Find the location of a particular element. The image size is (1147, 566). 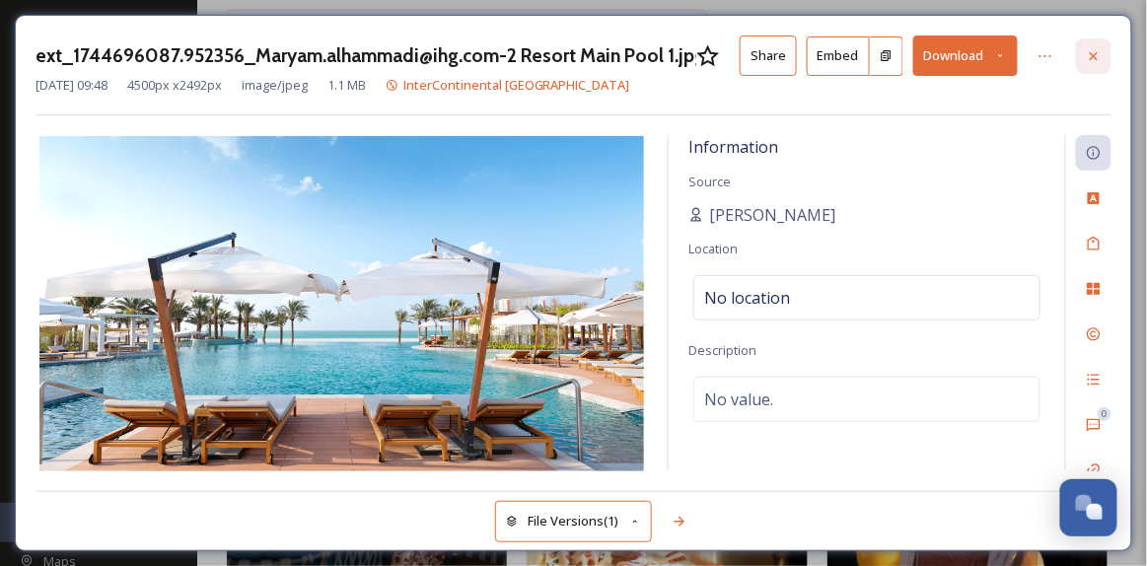

button: Share is located at coordinates (768, 55).